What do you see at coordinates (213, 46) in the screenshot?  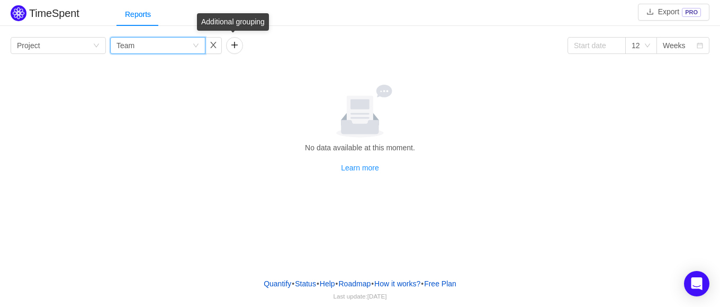 I see `button: icon: close` at bounding box center [213, 46].